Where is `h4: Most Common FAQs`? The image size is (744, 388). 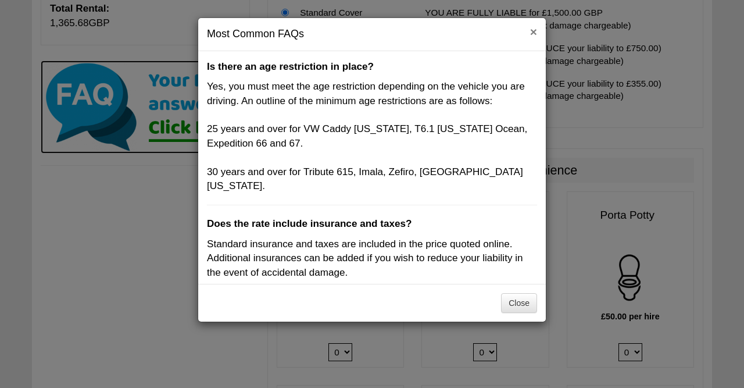 h4: Most Common FAQs is located at coordinates (372, 34).